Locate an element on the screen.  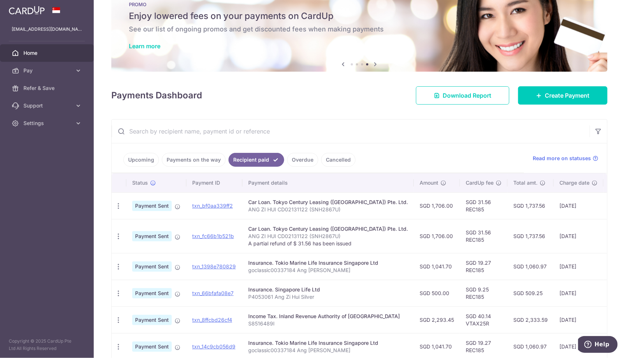
td: SGD 509.25 is located at coordinates (531, 293).